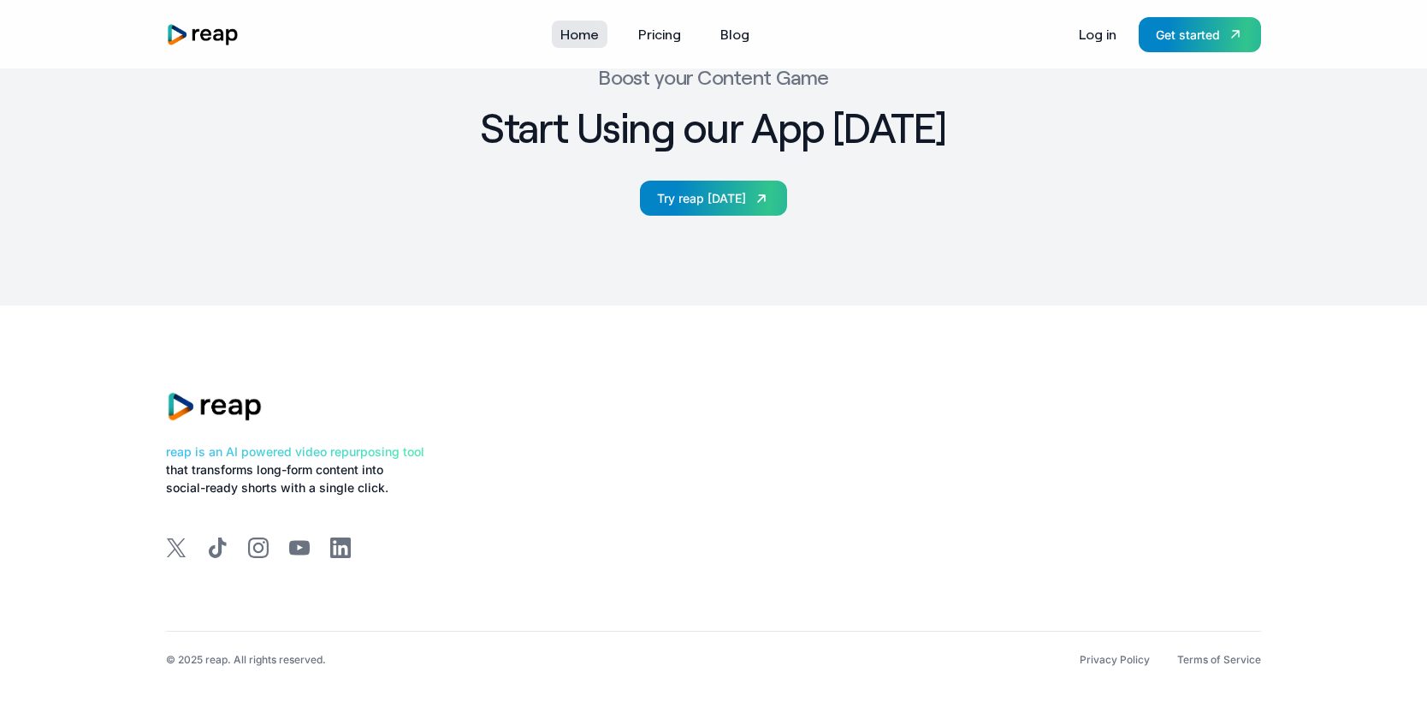 The width and height of the screenshot is (1427, 725). What do you see at coordinates (1115, 660) in the screenshot?
I see `a: Privacy Policy` at bounding box center [1115, 660].